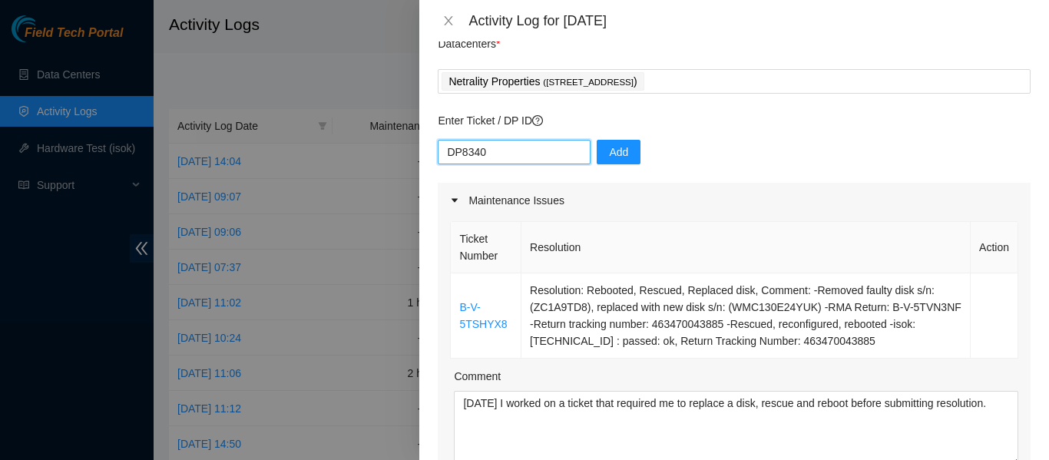 This screenshot has width=1049, height=460. I want to click on div: Maintenance Issues, so click(734, 200).